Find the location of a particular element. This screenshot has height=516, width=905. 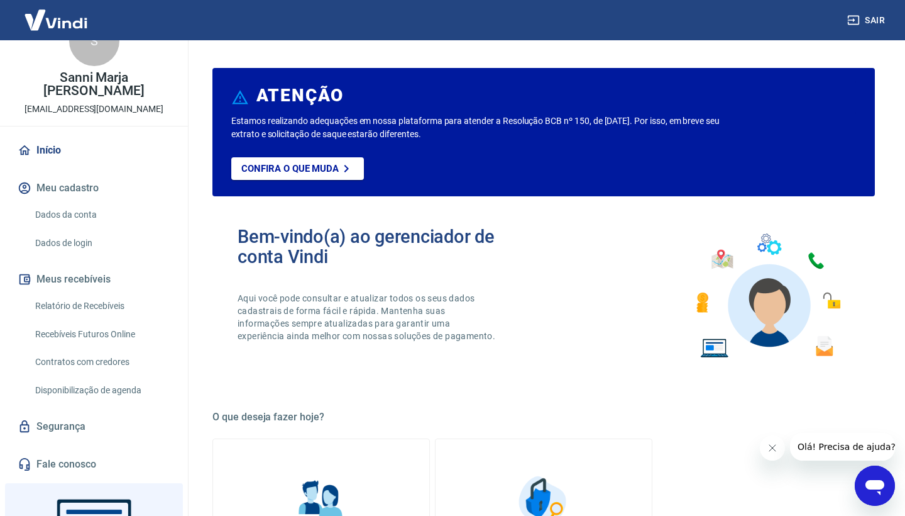

a: Relatório de Recebíveis is located at coordinates (101, 306).